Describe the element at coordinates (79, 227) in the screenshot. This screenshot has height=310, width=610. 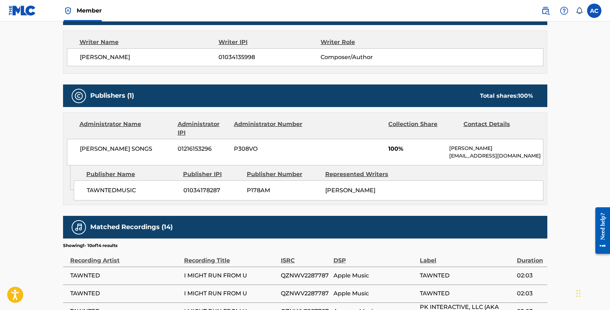
I see `img: Matched Recordings` at that location.